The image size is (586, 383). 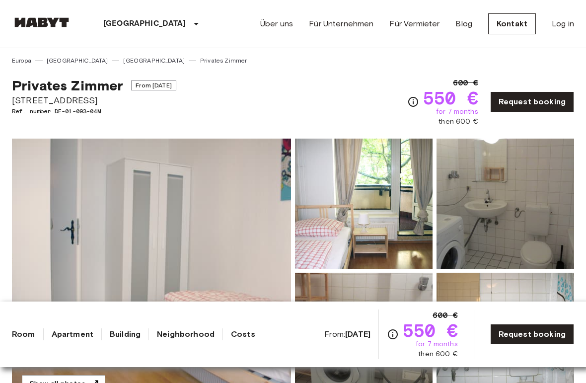 I want to click on a: Für Unternehmen, so click(x=341, y=24).